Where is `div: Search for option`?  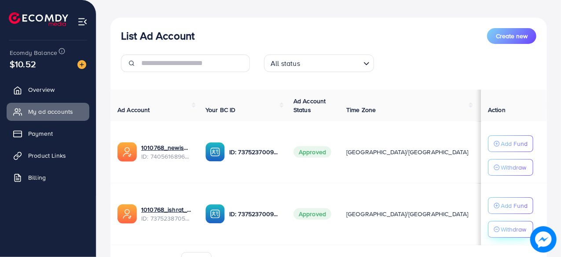 div: Search for option is located at coordinates (319, 63).